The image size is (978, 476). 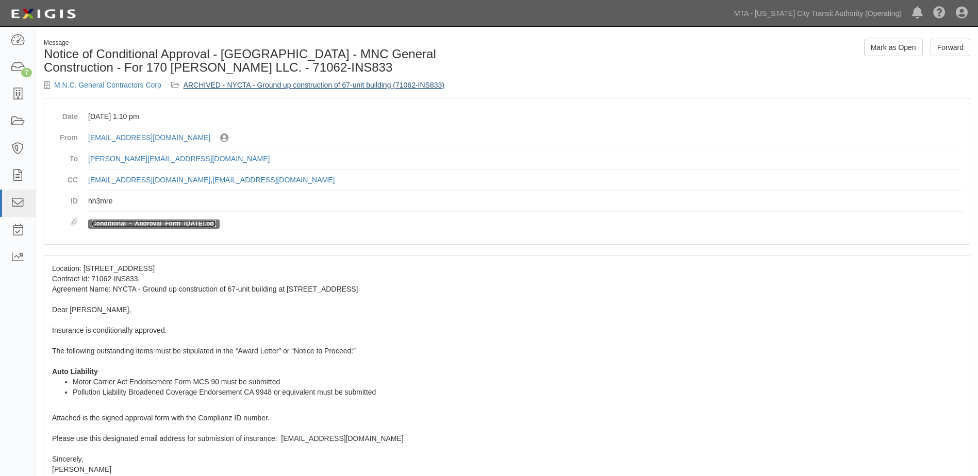 I want to click on dd: hh3mre, so click(x=525, y=201).